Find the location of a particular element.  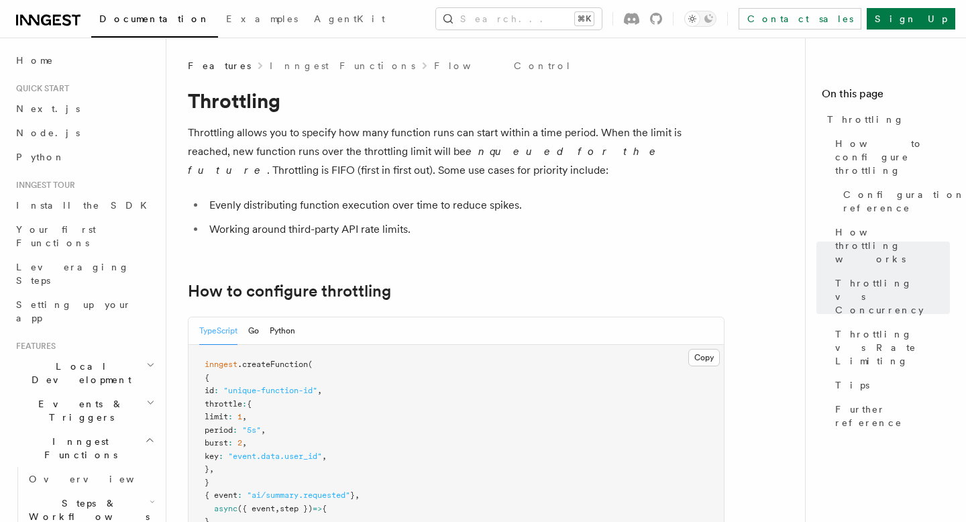

button: Copy is located at coordinates (704, 358).